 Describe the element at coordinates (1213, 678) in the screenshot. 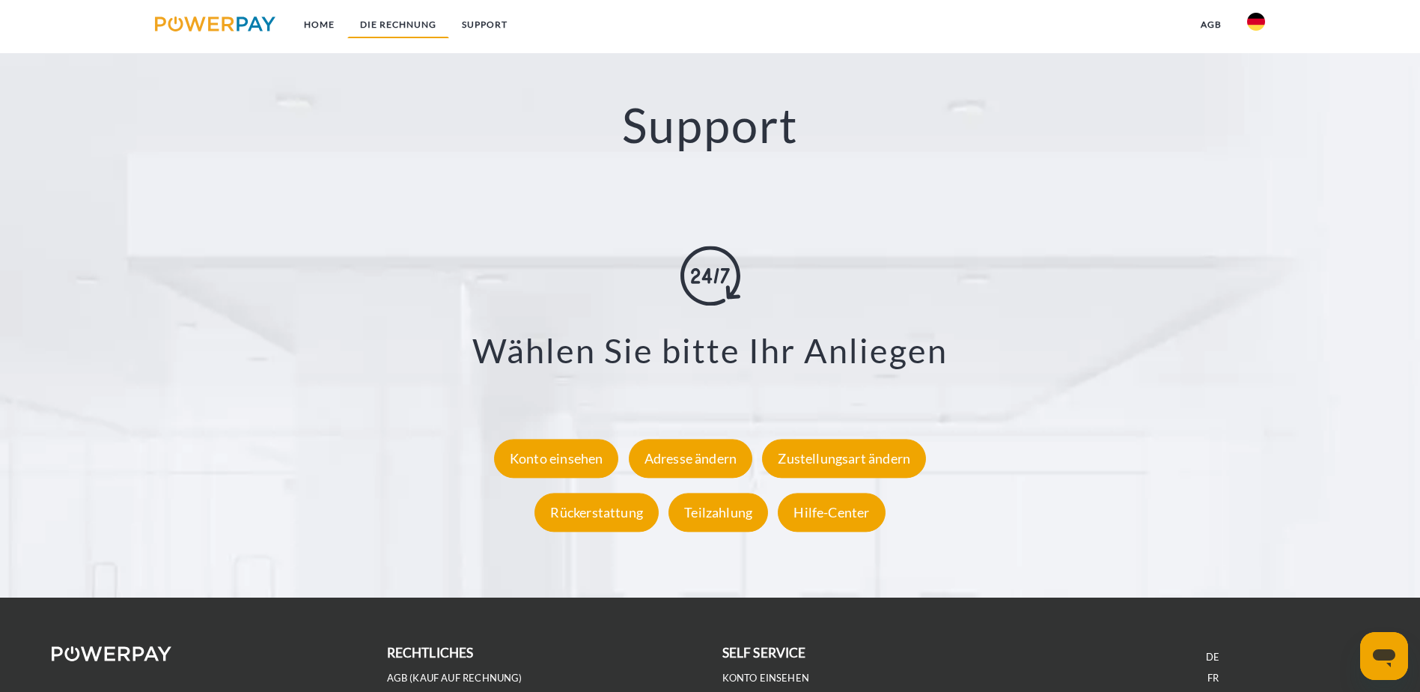

I see `a: FR` at that location.